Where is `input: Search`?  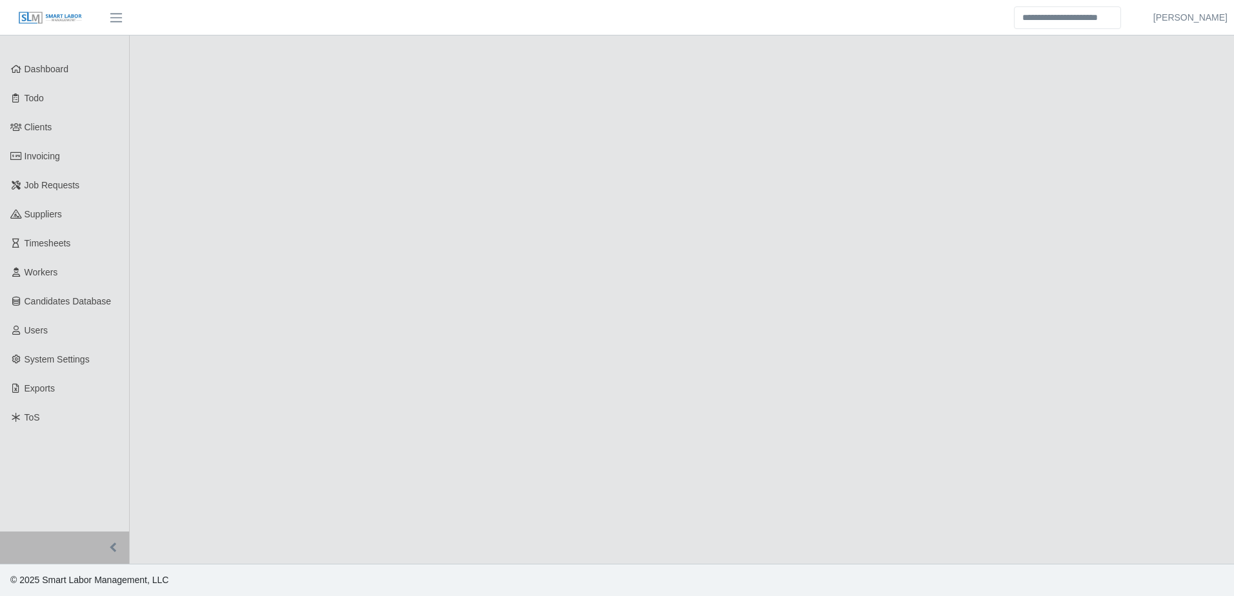
input: Search is located at coordinates (1068, 17).